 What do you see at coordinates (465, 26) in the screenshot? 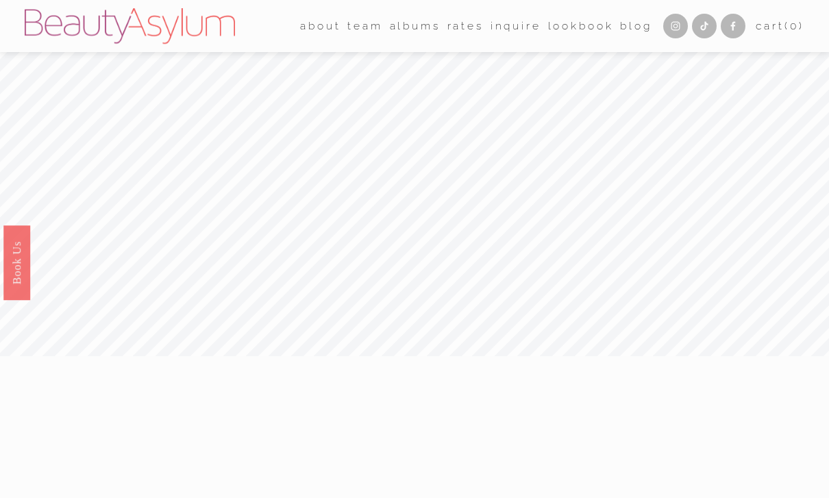
I see `a: Rates` at bounding box center [465, 26].